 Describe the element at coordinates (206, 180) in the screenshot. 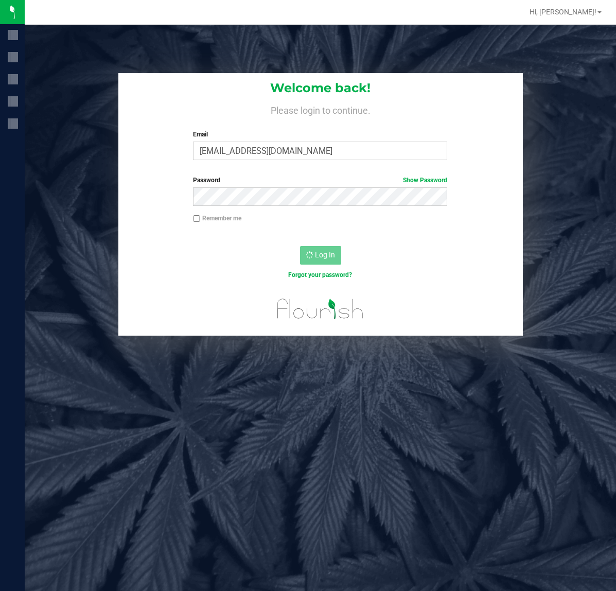

I see `span: Password` at that location.